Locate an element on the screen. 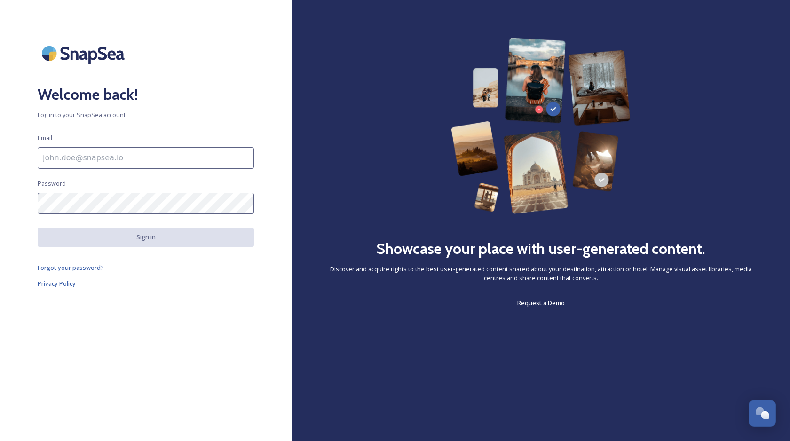 This screenshot has width=790, height=441. a: Request a Demo is located at coordinates (541, 303).